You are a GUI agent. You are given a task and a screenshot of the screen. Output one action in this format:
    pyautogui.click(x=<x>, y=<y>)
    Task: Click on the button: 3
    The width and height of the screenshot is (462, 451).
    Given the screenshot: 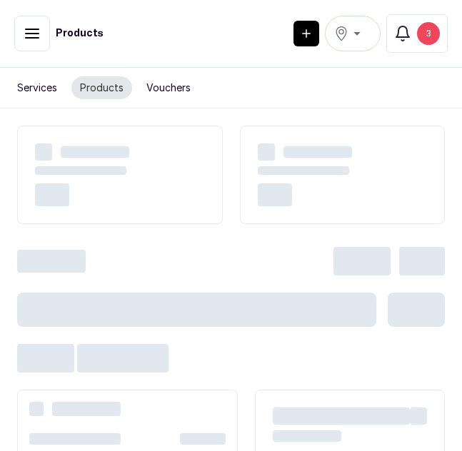 What is the action you would take?
    pyautogui.click(x=417, y=34)
    